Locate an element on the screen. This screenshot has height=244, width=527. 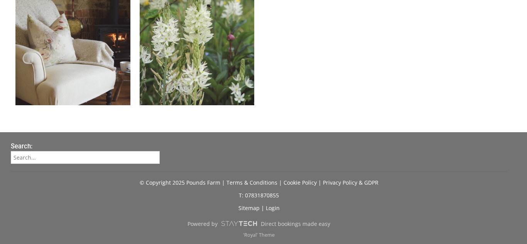
a: Privacy Policy & GDPR is located at coordinates (351, 183).